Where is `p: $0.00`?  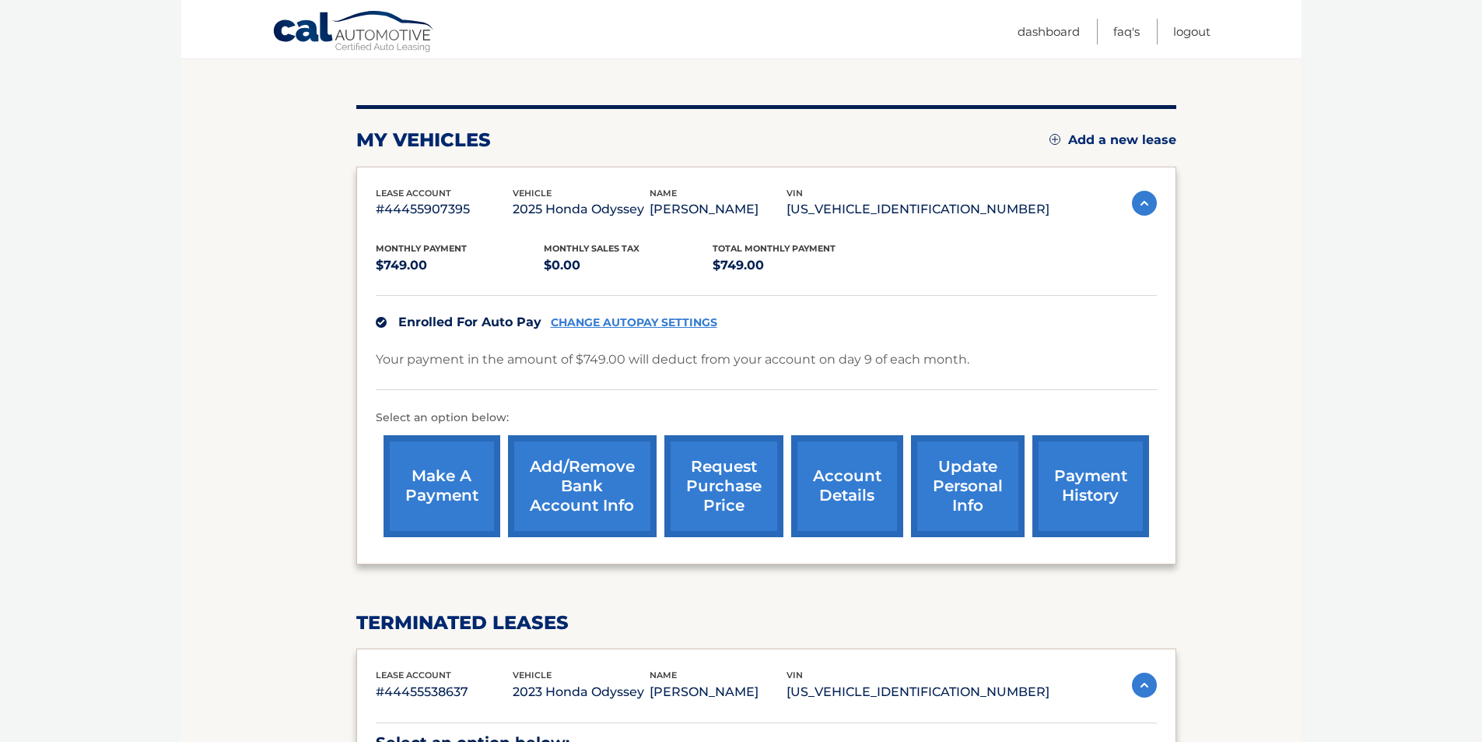
p: $0.00 is located at coordinates (628, 265).